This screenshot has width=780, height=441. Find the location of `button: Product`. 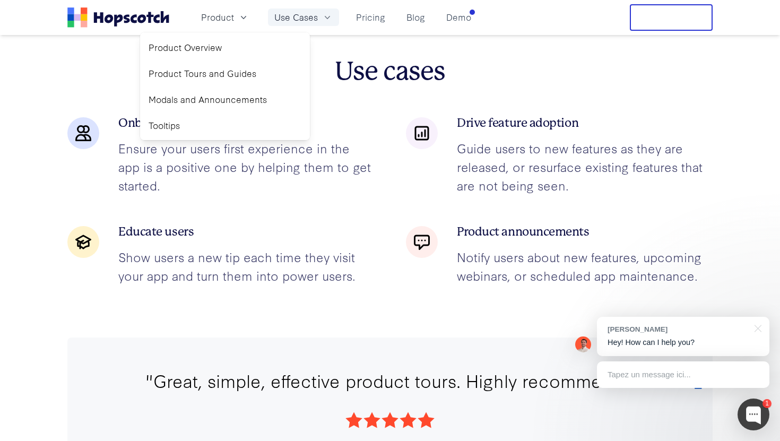

button: Product is located at coordinates (225, 17).